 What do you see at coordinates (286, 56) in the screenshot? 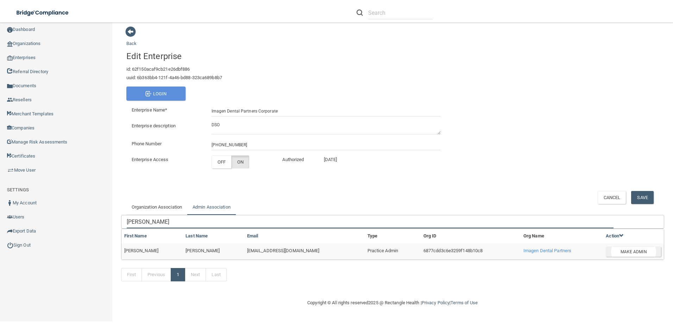
I see `h4: Edit Enterprise` at bounding box center [286, 56].